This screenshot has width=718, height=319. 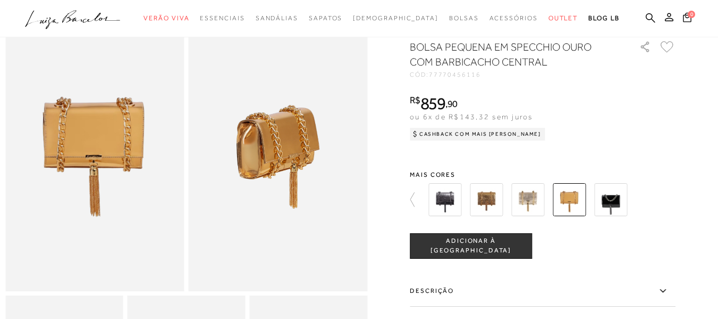 What do you see at coordinates (471, 116) in the screenshot?
I see `span: ou 6x de R$143,32 sem juros` at bounding box center [471, 116].